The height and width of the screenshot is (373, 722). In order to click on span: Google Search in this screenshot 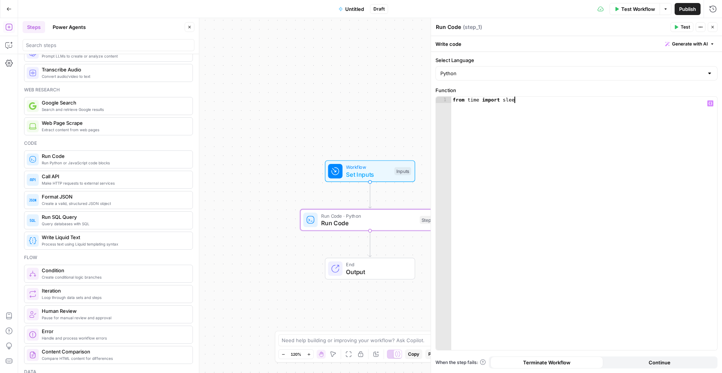, I will do `click(114, 103)`.